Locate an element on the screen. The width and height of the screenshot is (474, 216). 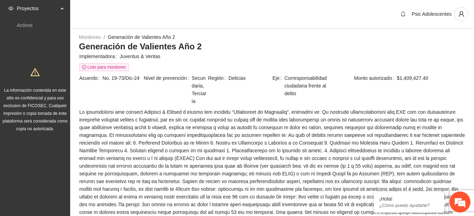
span: Secundaria, Terciaria is located at coordinates (199, 90).